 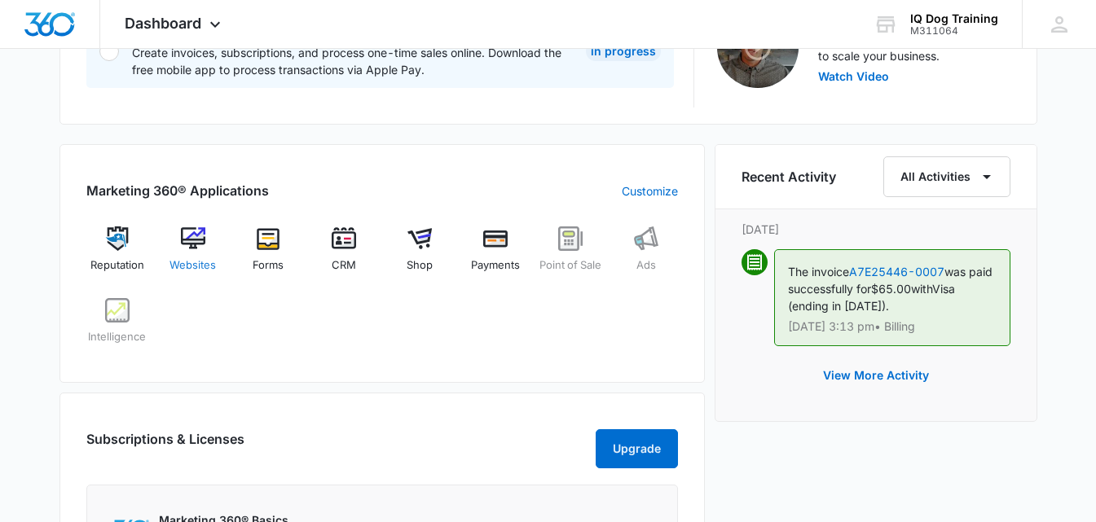 I want to click on span: with, so click(x=921, y=288).